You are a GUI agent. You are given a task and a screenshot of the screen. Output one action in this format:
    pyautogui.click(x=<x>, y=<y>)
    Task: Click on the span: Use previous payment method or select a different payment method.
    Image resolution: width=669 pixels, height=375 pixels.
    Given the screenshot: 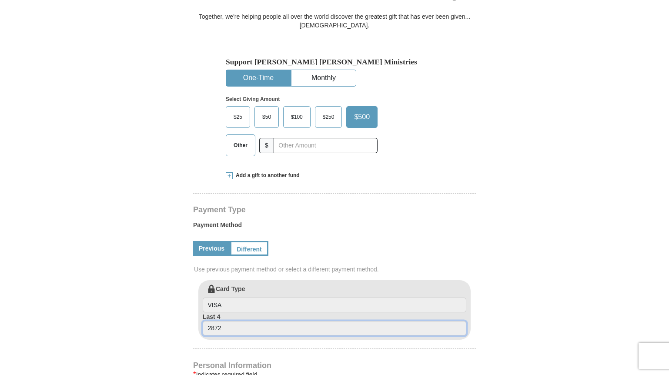 What is the action you would take?
    pyautogui.click(x=335, y=269)
    